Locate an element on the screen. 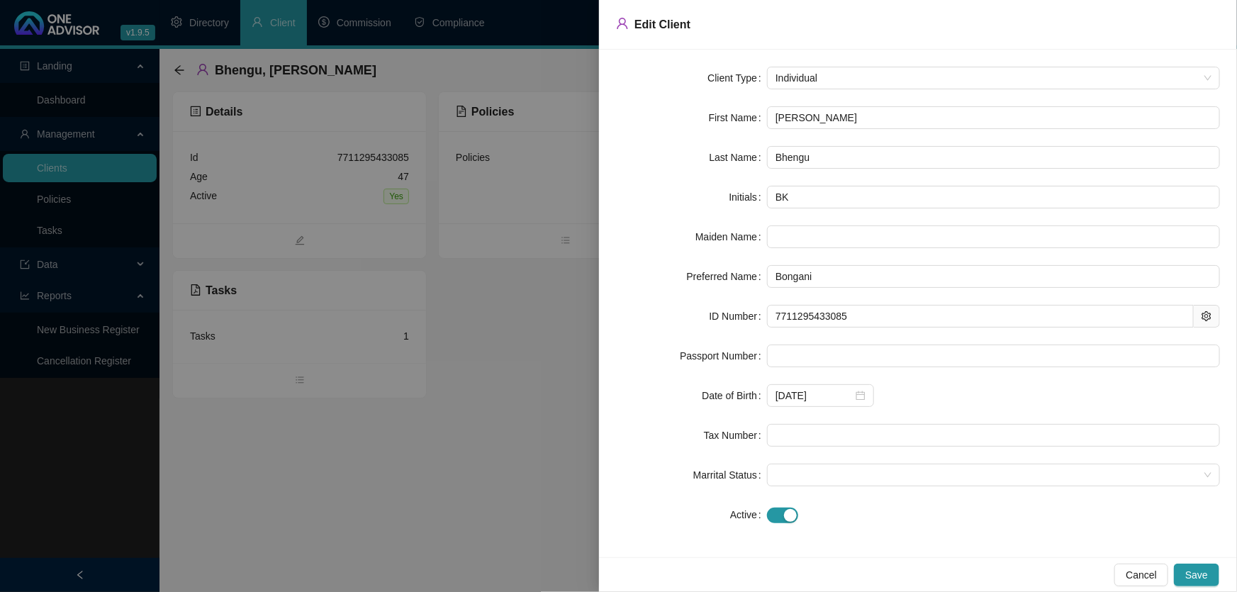 The width and height of the screenshot is (1237, 592). button: Cancel is located at coordinates (1141, 575).